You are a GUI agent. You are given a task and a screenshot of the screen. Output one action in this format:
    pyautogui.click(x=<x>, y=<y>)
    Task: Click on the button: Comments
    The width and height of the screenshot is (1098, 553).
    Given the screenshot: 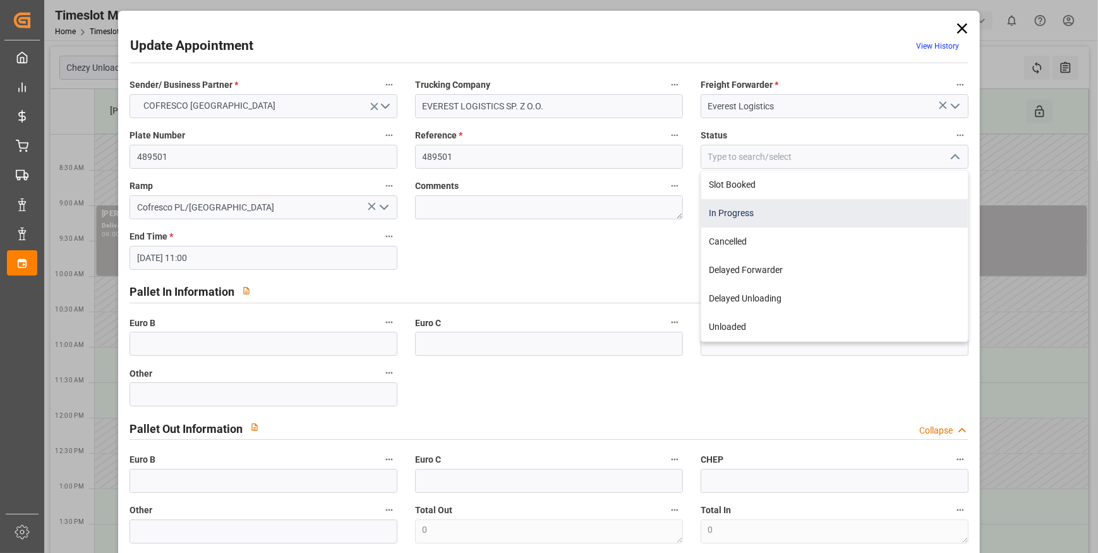 What is the action you would take?
    pyautogui.click(x=675, y=186)
    